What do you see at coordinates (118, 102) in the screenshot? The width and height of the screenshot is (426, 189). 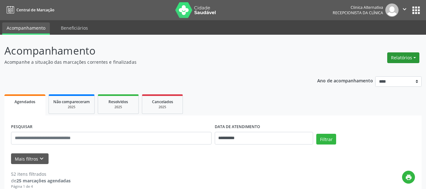 I see `span: Resolvidos` at bounding box center [118, 102].